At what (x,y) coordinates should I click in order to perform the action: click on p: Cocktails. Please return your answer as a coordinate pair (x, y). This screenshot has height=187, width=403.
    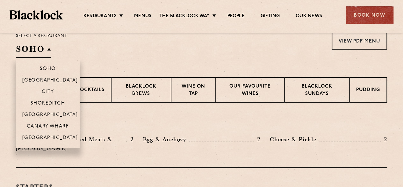
    Looking at the image, I should click on (90, 90).